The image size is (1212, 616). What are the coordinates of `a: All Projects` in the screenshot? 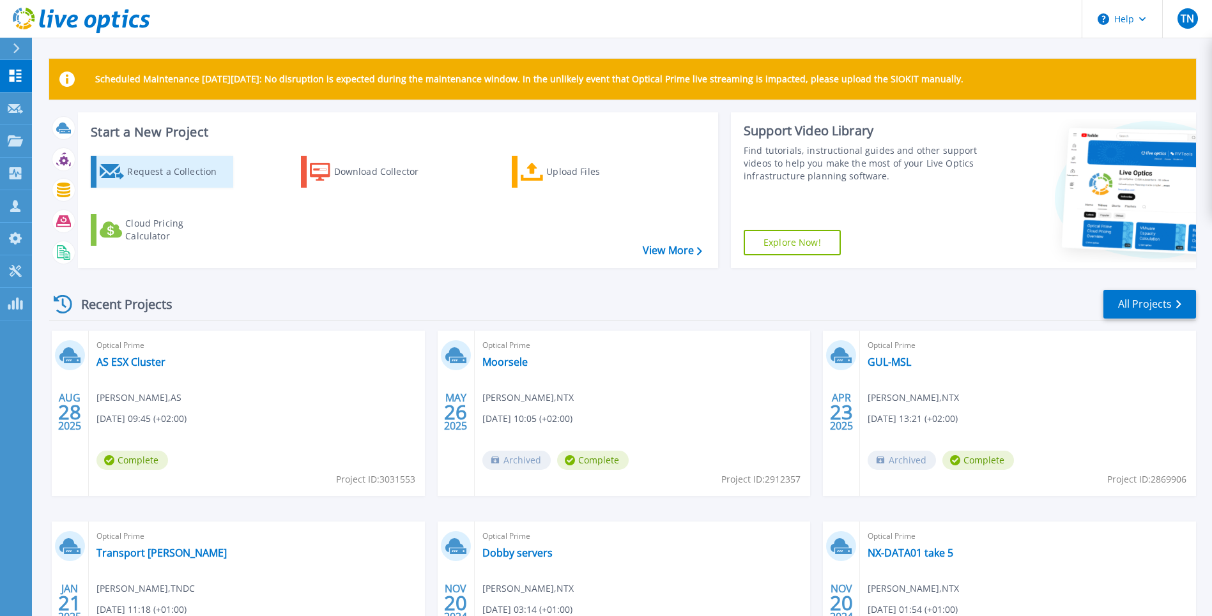 It's located at (1149, 304).